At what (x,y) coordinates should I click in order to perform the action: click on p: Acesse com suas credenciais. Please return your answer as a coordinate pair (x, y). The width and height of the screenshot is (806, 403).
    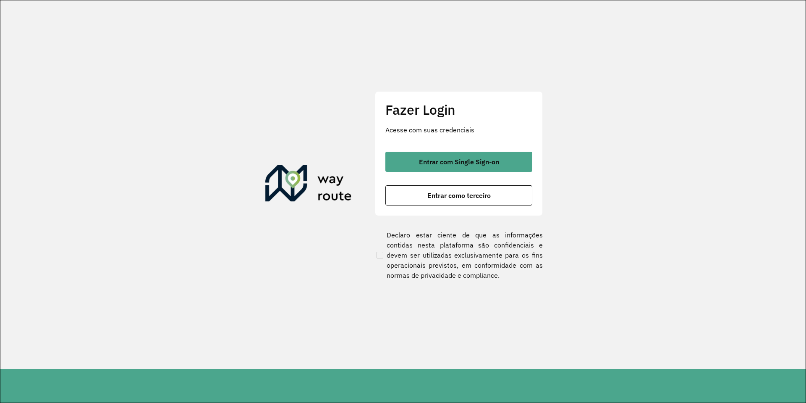
    Looking at the image, I should click on (459, 130).